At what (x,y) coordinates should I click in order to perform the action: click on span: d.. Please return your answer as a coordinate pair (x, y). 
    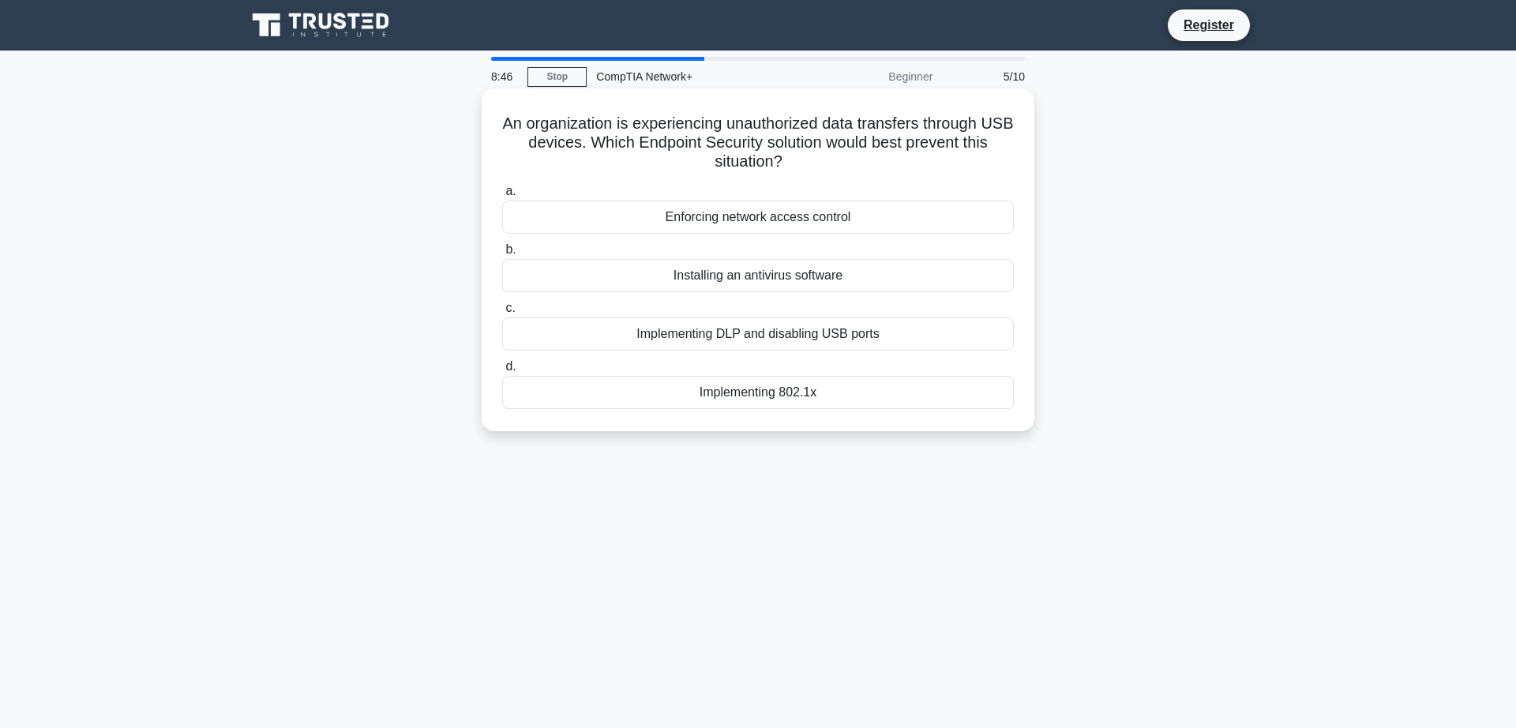
    Looking at the image, I should click on (510, 366).